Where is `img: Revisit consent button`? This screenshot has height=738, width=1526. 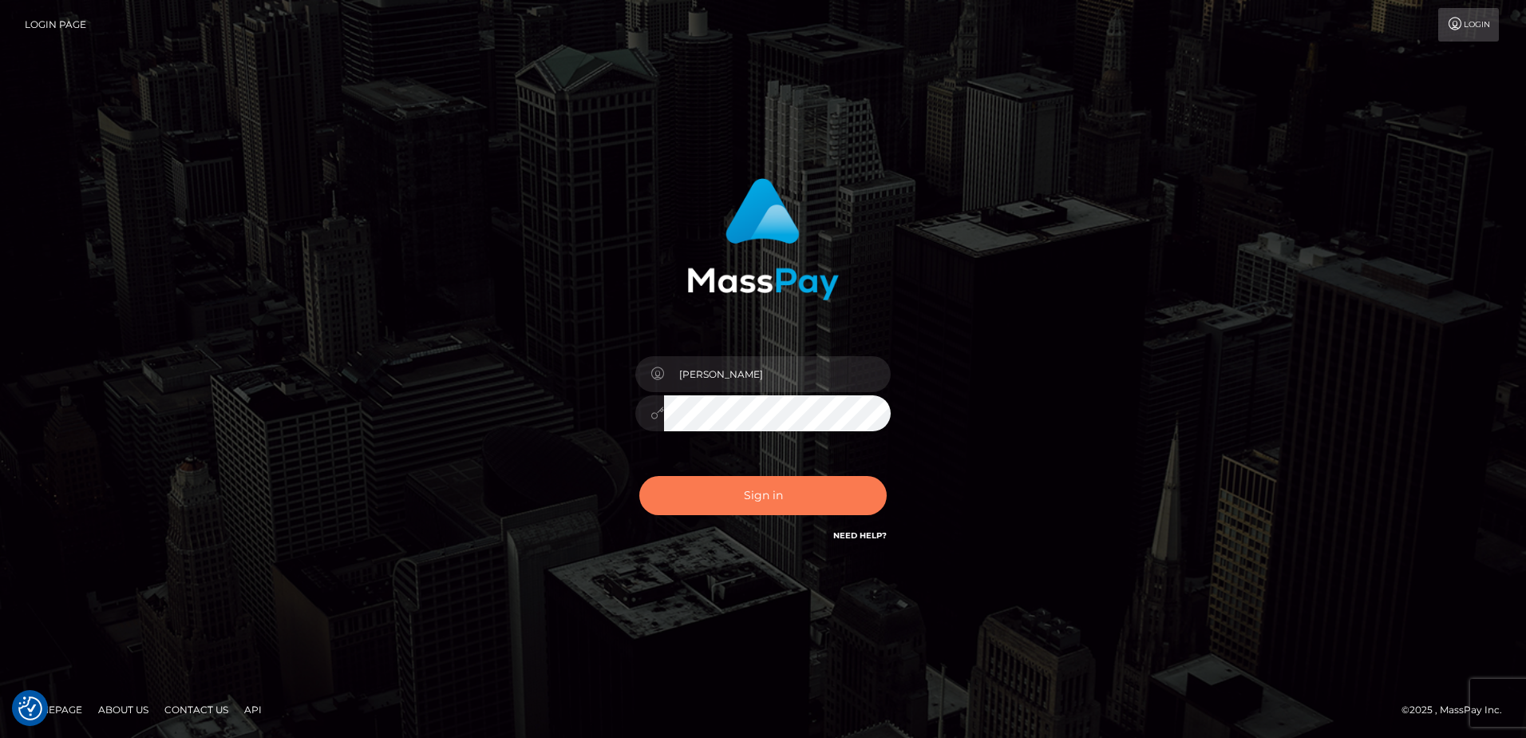 img: Revisit consent button is located at coordinates (30, 708).